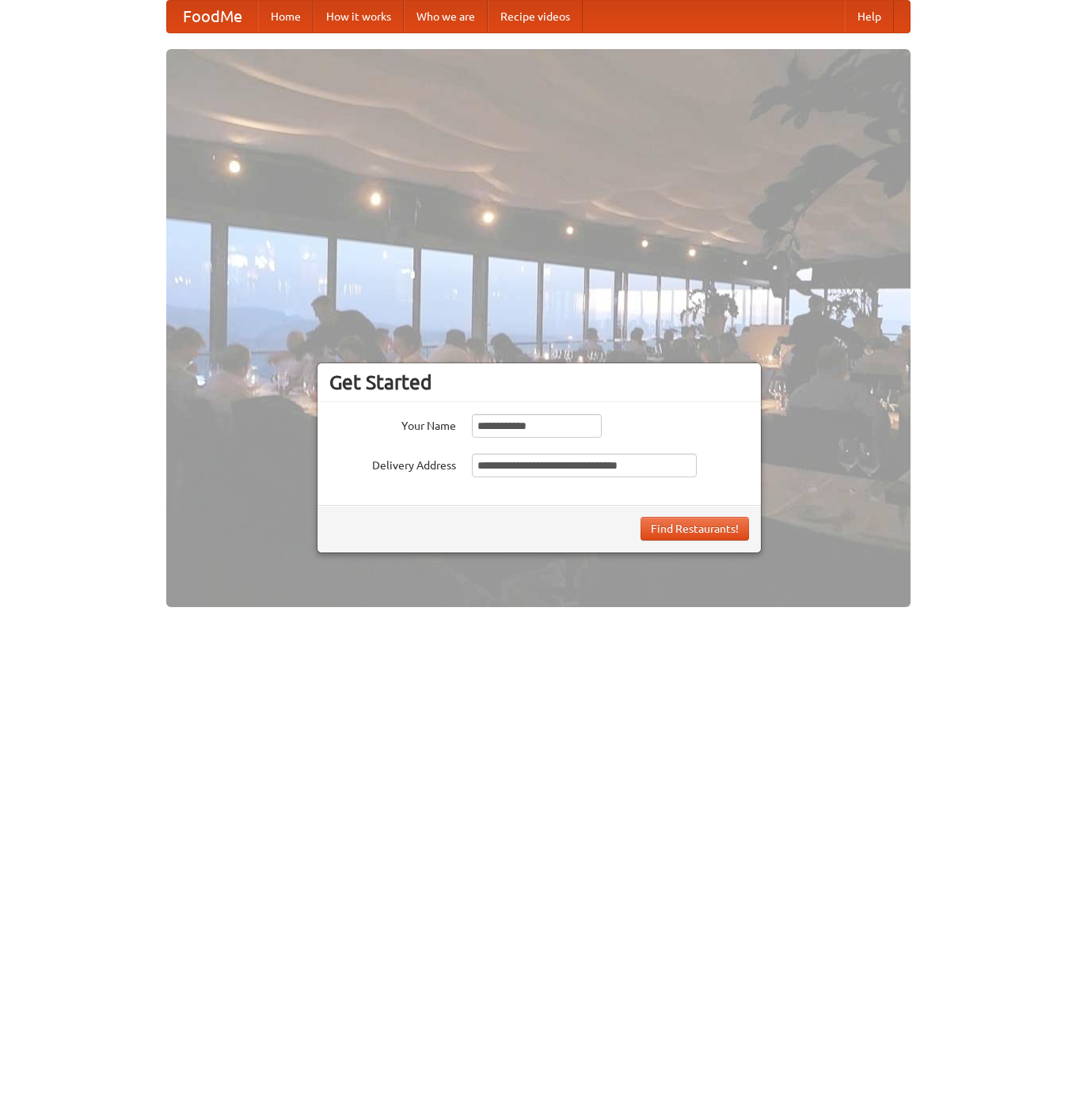 The image size is (1076, 1120). Describe the element at coordinates (869, 17) in the screenshot. I see `a: Help` at that location.